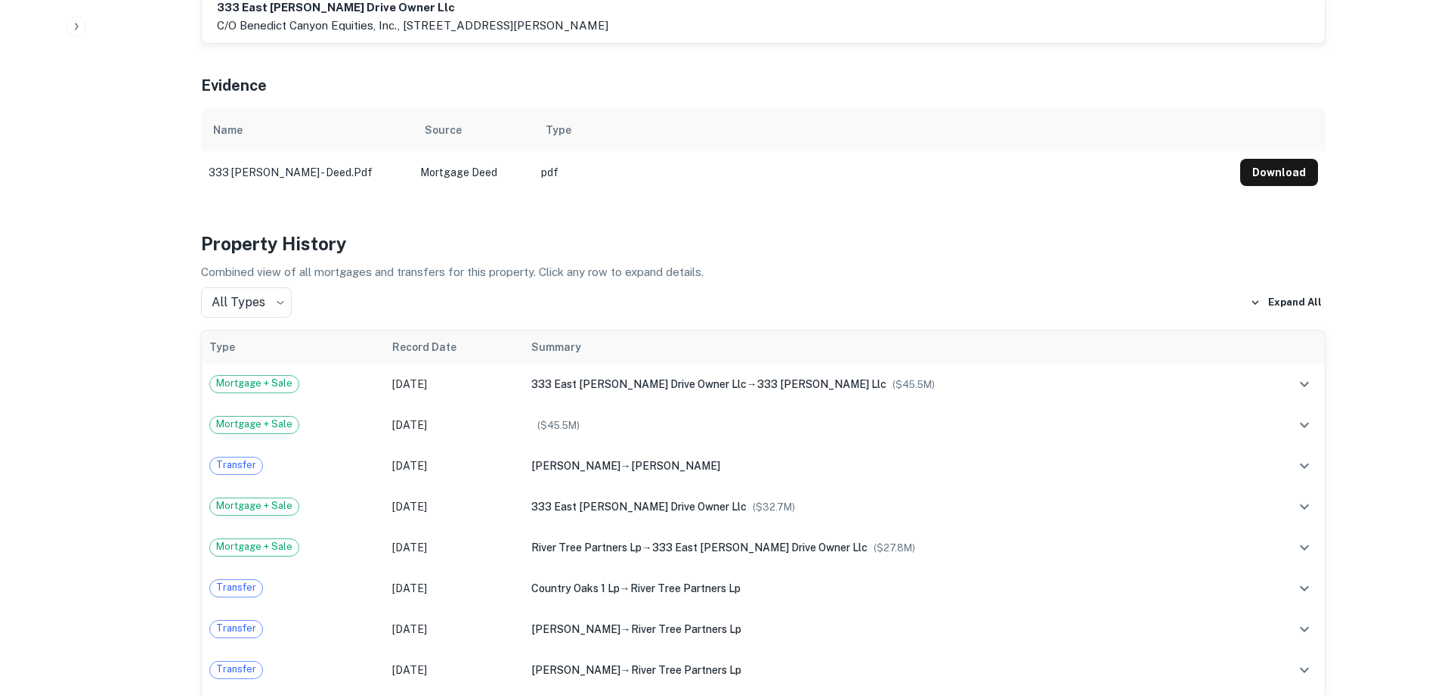 The image size is (1451, 695). I want to click on div: Source, so click(443, 130).